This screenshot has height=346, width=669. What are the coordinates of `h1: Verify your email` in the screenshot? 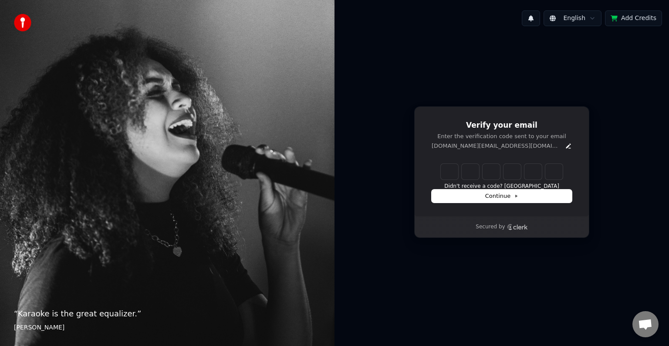 It's located at (501, 125).